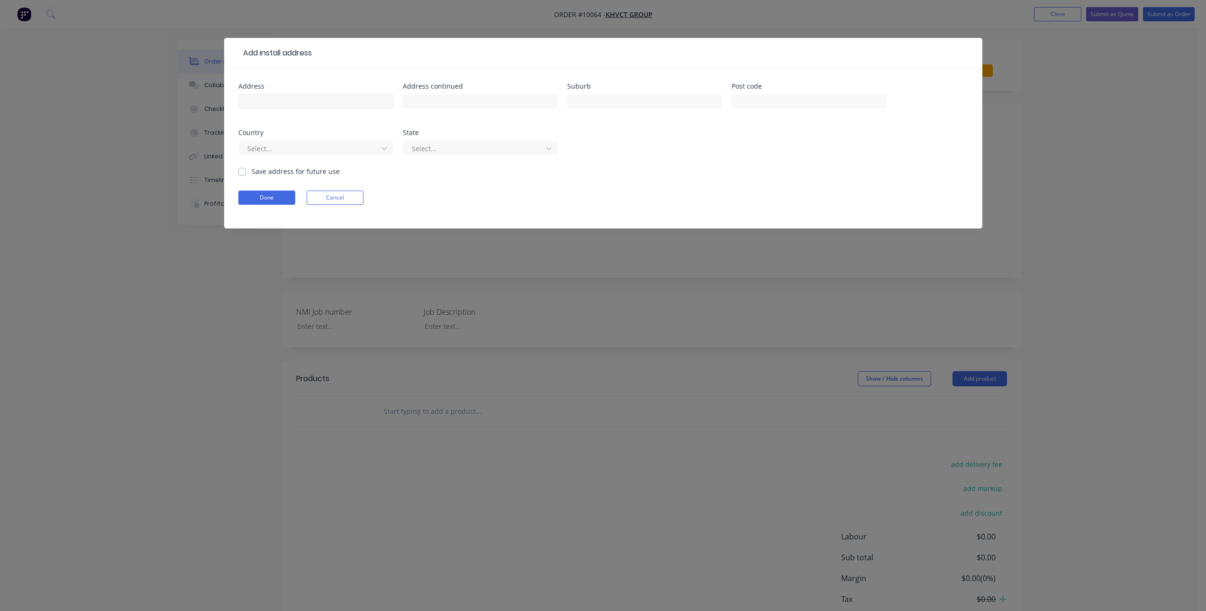 The height and width of the screenshot is (611, 1206). Describe the element at coordinates (645, 86) in the screenshot. I see `div: Suburb` at that location.